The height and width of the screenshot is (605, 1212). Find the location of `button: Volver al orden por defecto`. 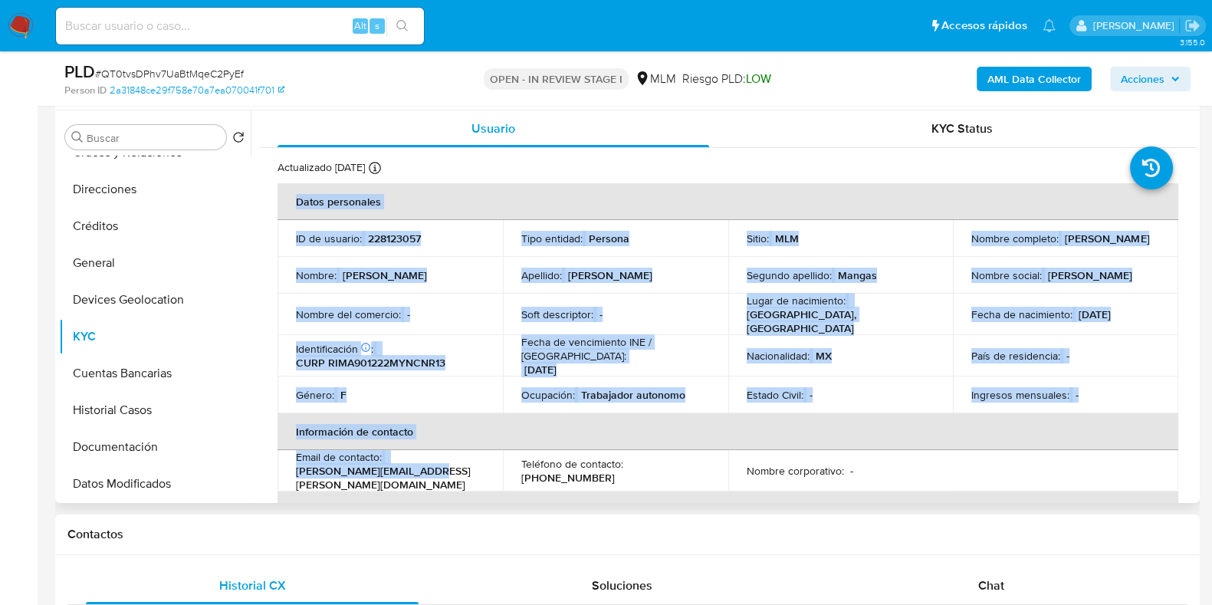

button: Volver al orden por defecto is located at coordinates (238, 140).